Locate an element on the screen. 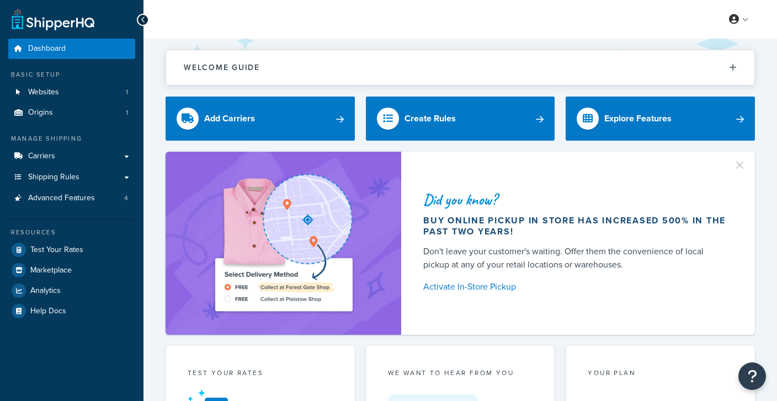 The width and height of the screenshot is (777, 401). div: Basic Setup is located at coordinates (72, 74).